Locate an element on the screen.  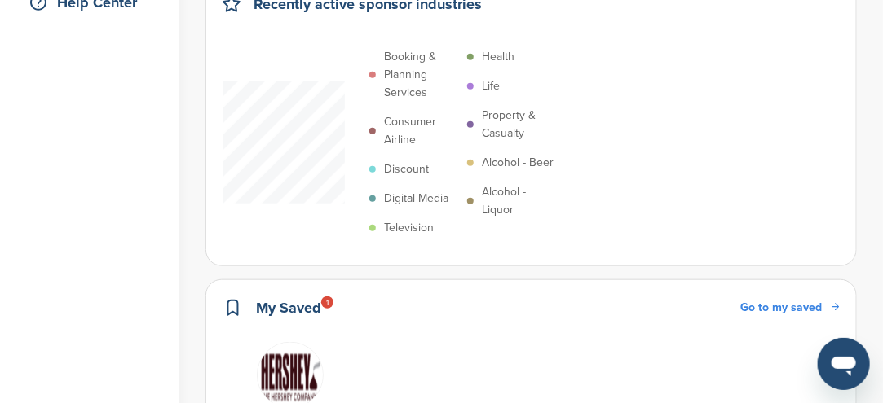
a: Go to my saved is located at coordinates (790, 308).